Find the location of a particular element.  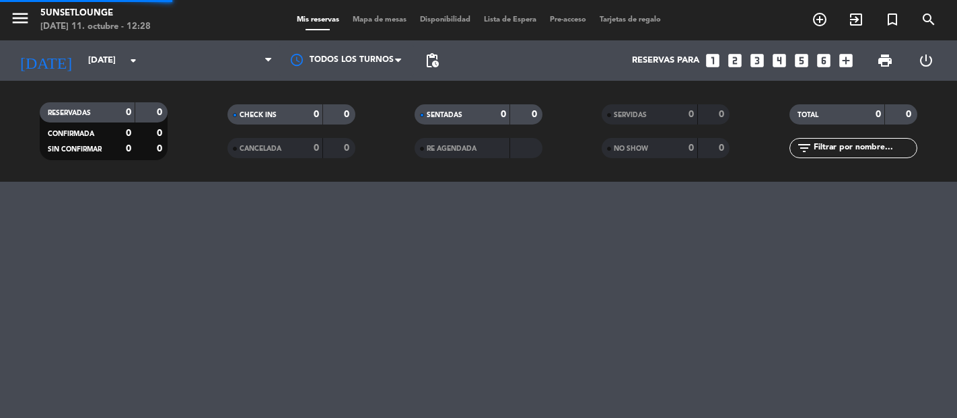

i: turned_in_not is located at coordinates (892, 20).